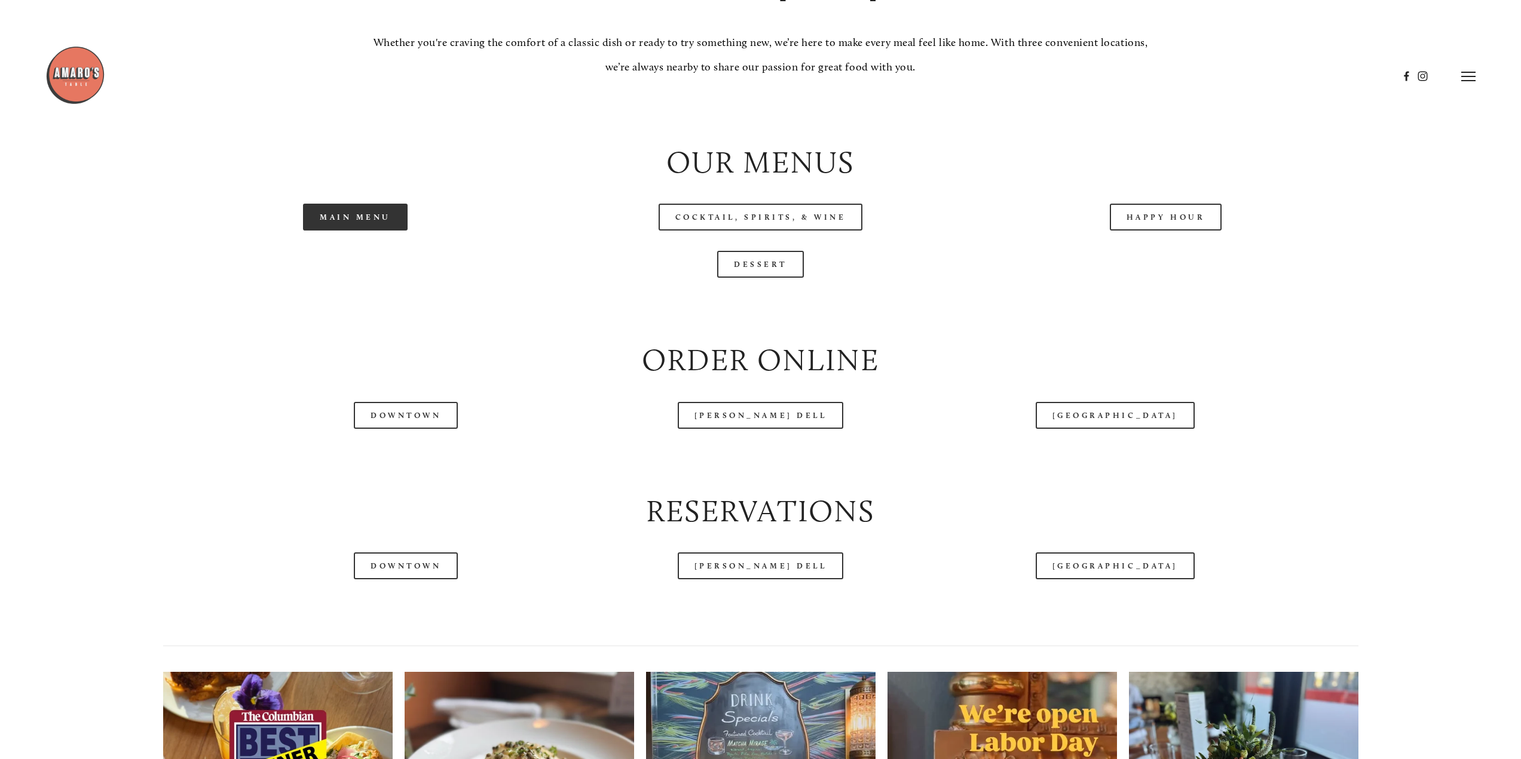  What do you see at coordinates (75, 75) in the screenshot?
I see `img: Amaro's Table` at bounding box center [75, 75].